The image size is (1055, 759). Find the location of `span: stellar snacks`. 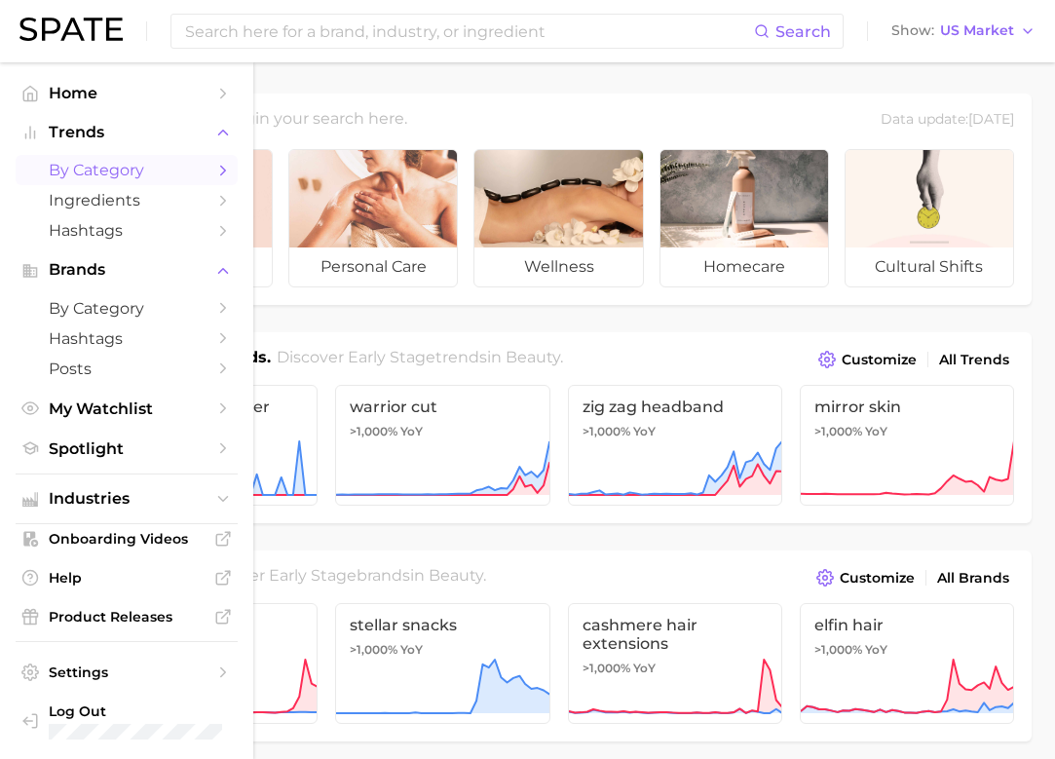

span: stellar snacks is located at coordinates (442, 624).